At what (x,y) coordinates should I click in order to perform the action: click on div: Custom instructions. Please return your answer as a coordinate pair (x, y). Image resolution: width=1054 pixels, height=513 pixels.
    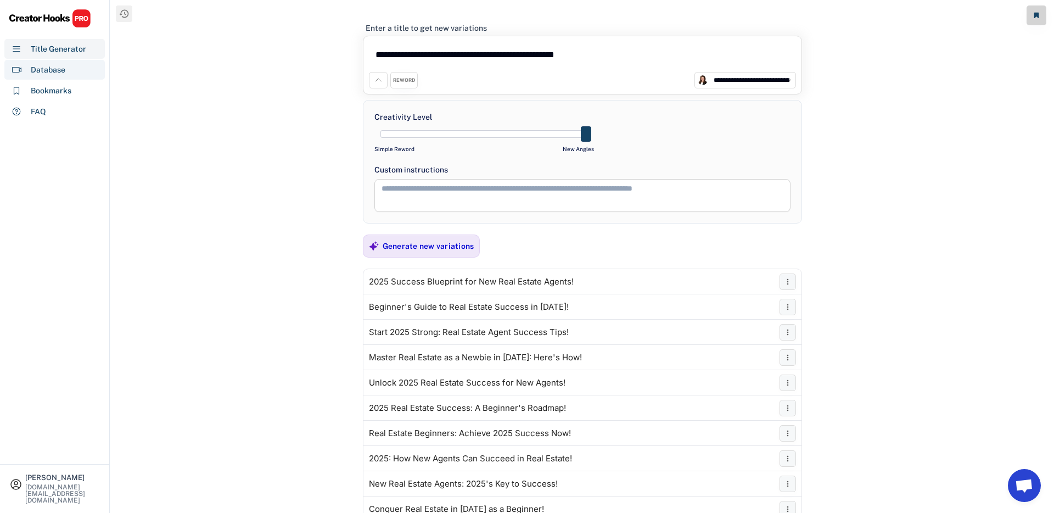
    Looking at the image, I should click on (583, 170).